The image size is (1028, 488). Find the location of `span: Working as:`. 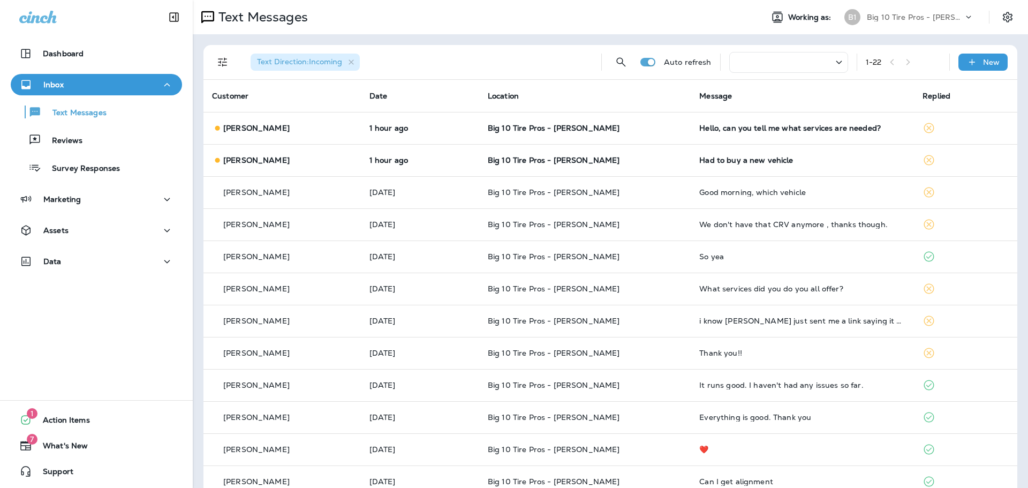

span: Working as: is located at coordinates (811, 17).